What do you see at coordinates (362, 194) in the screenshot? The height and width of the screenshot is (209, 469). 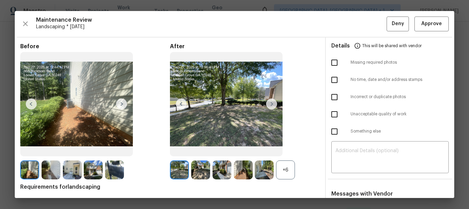 I see `span: Messages with Vendor` at bounding box center [362, 194].